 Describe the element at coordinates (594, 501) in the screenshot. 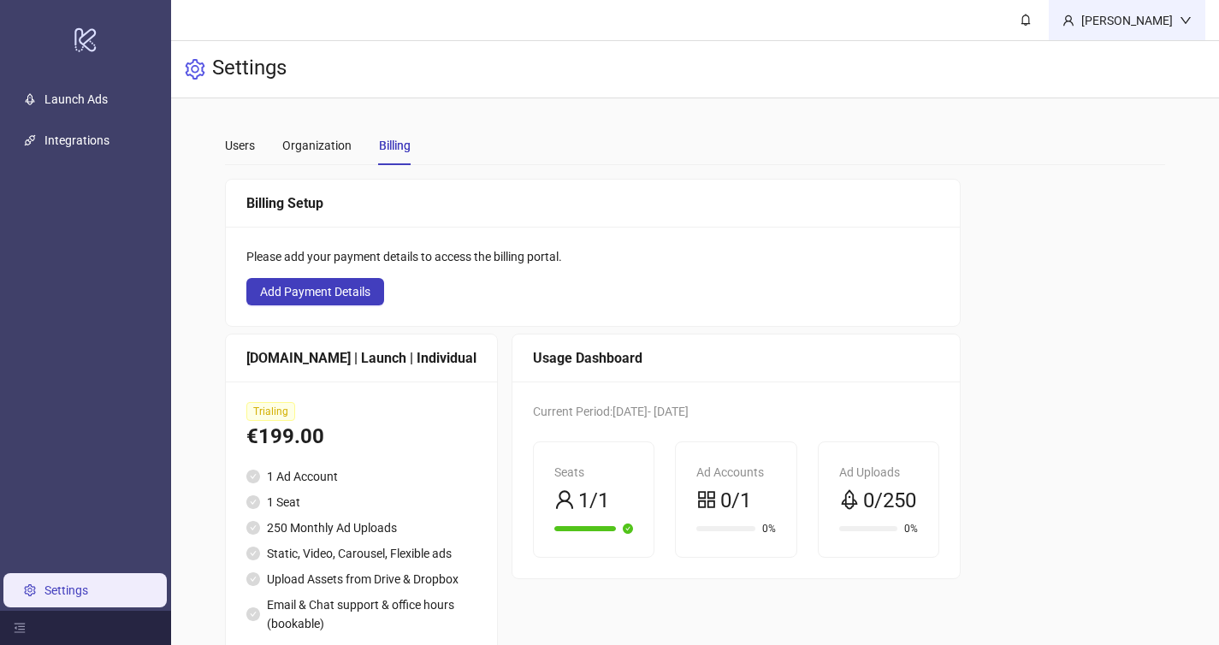

I see `span: 1/1` at that location.